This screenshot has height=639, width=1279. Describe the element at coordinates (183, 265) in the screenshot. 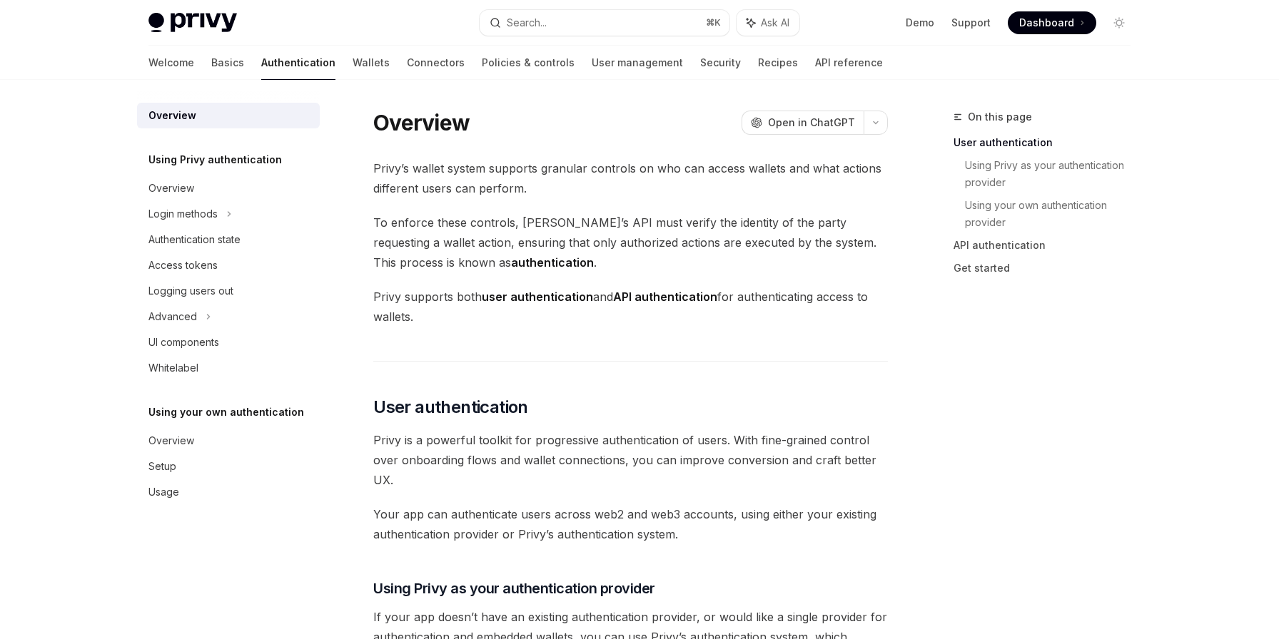

I see `div: Access tokens` at that location.